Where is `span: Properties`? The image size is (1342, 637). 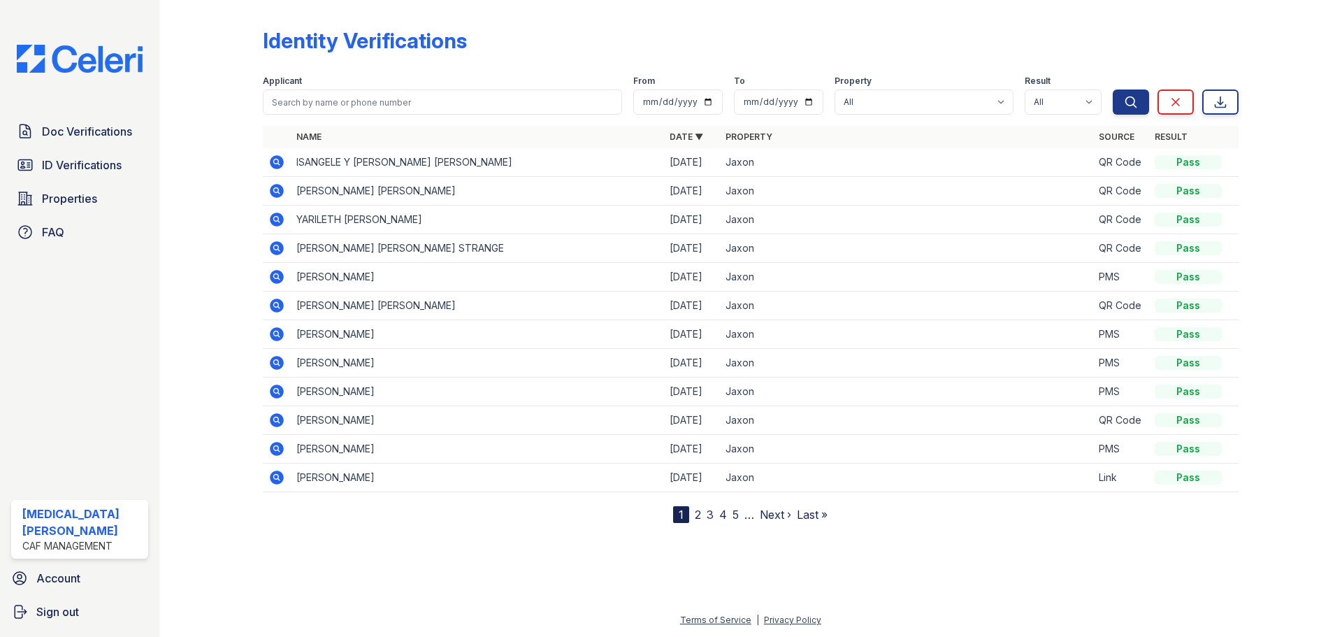
span: Properties is located at coordinates (69, 198).